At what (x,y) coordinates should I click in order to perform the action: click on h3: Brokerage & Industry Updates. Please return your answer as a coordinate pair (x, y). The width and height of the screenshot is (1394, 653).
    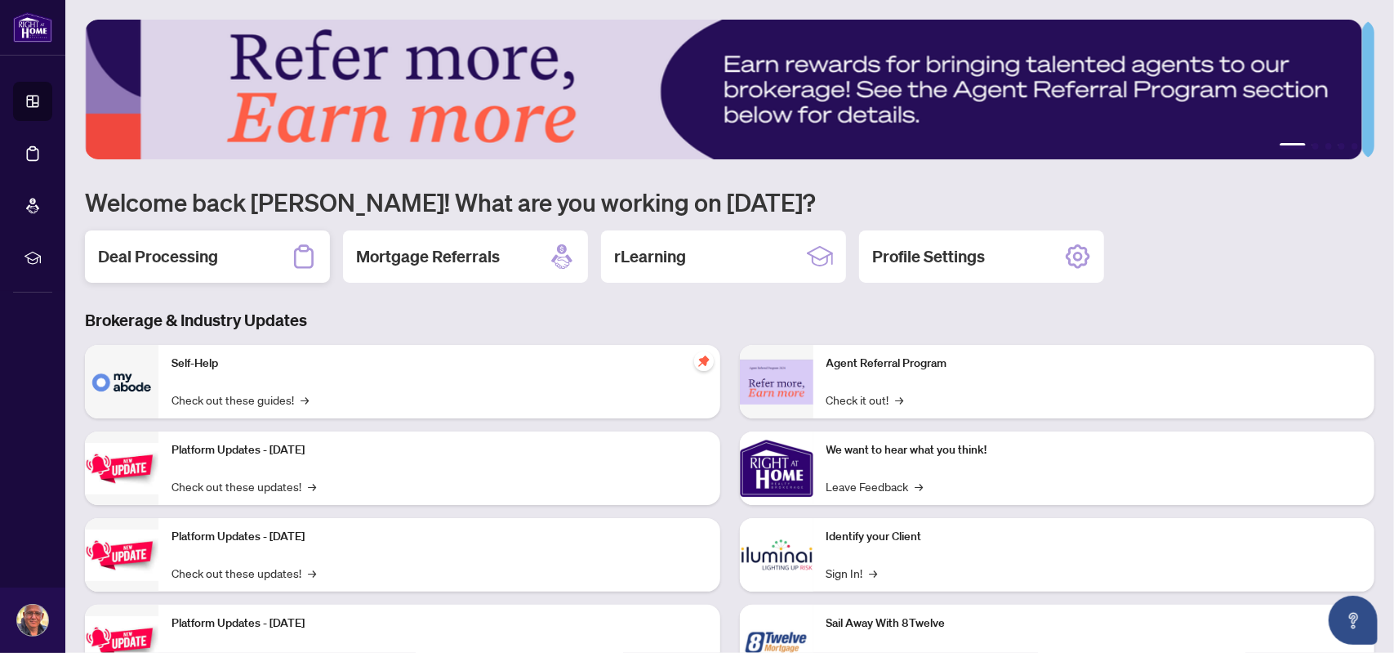
    Looking at the image, I should click on (729, 320).